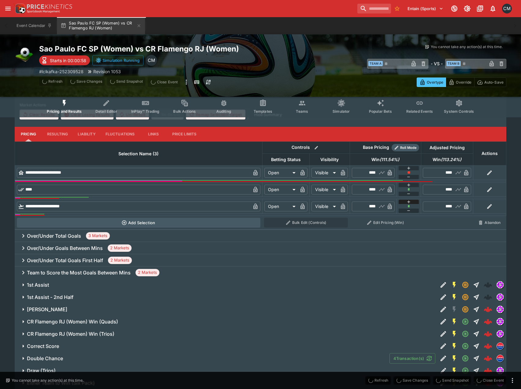 This screenshot has width=521, height=389. I want to click on img: PriceKinetics, so click(50, 6).